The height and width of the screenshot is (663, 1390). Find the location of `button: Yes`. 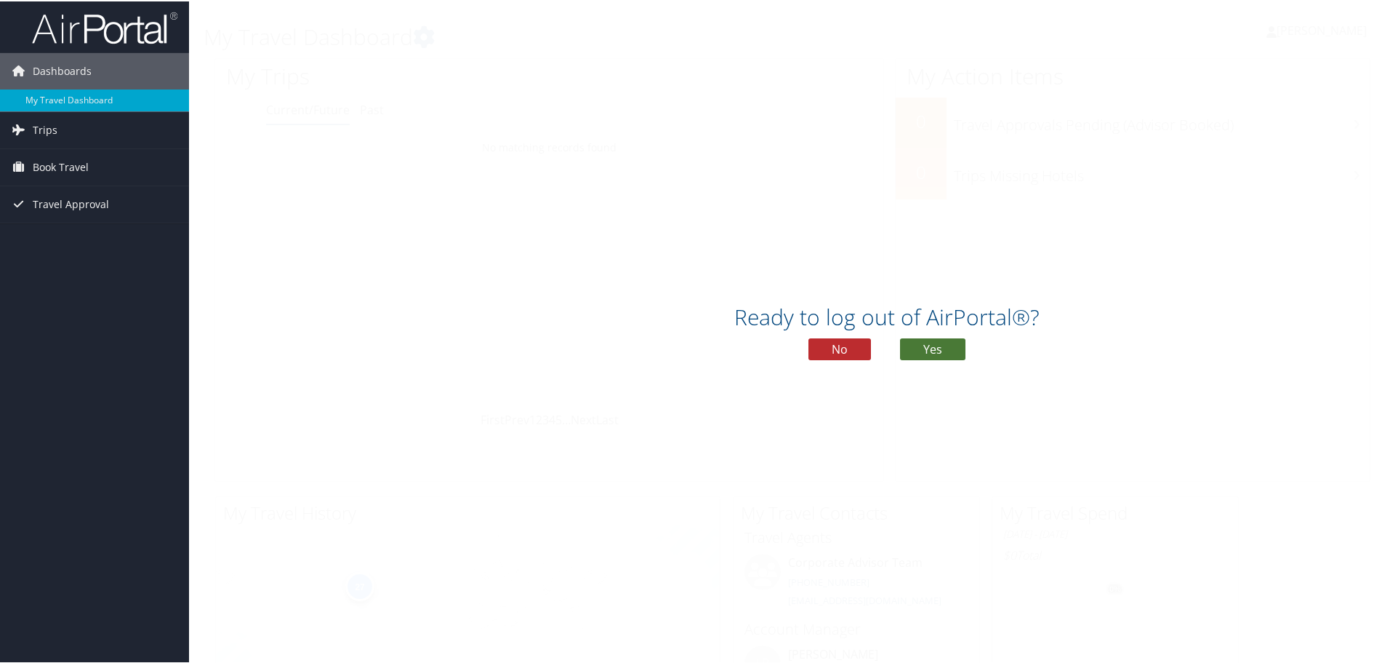

button: Yes is located at coordinates (933, 348).